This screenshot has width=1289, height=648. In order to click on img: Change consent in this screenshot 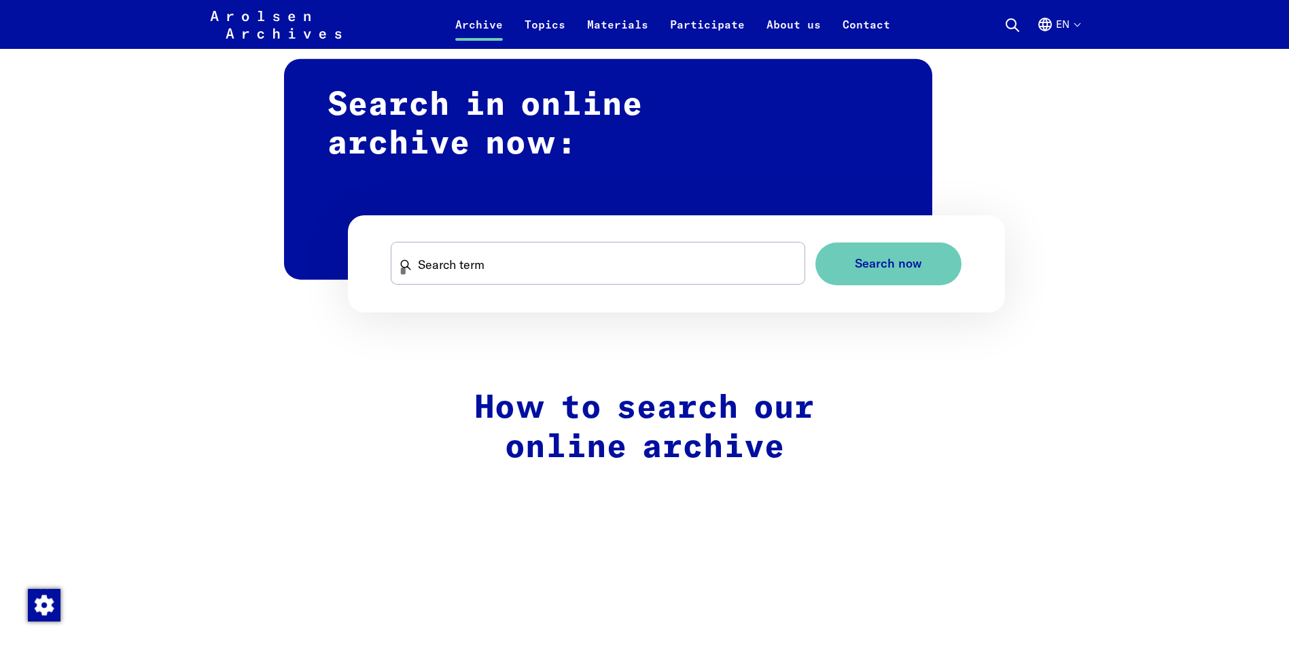, I will do `click(44, 605)`.